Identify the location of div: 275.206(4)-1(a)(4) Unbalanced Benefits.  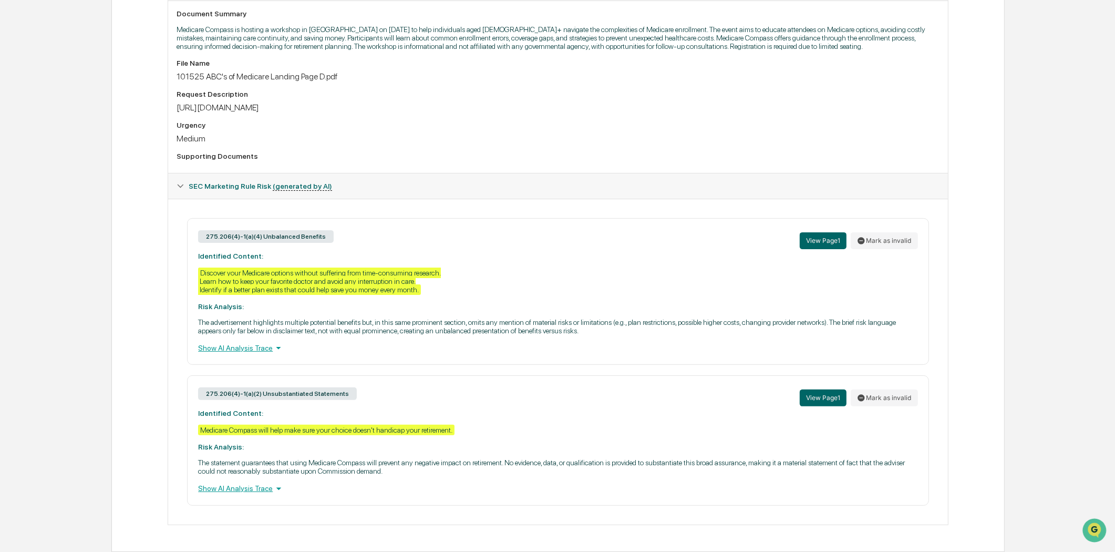
(266, 237).